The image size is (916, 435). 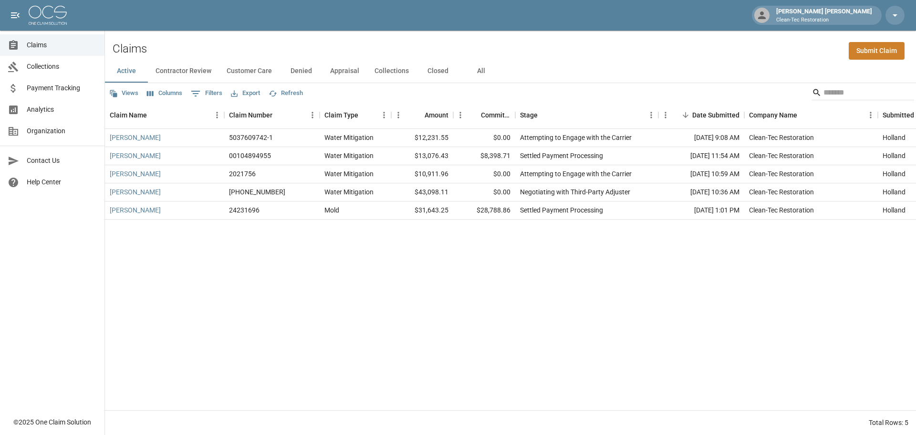 I want to click on button: Denied, so click(x=301, y=71).